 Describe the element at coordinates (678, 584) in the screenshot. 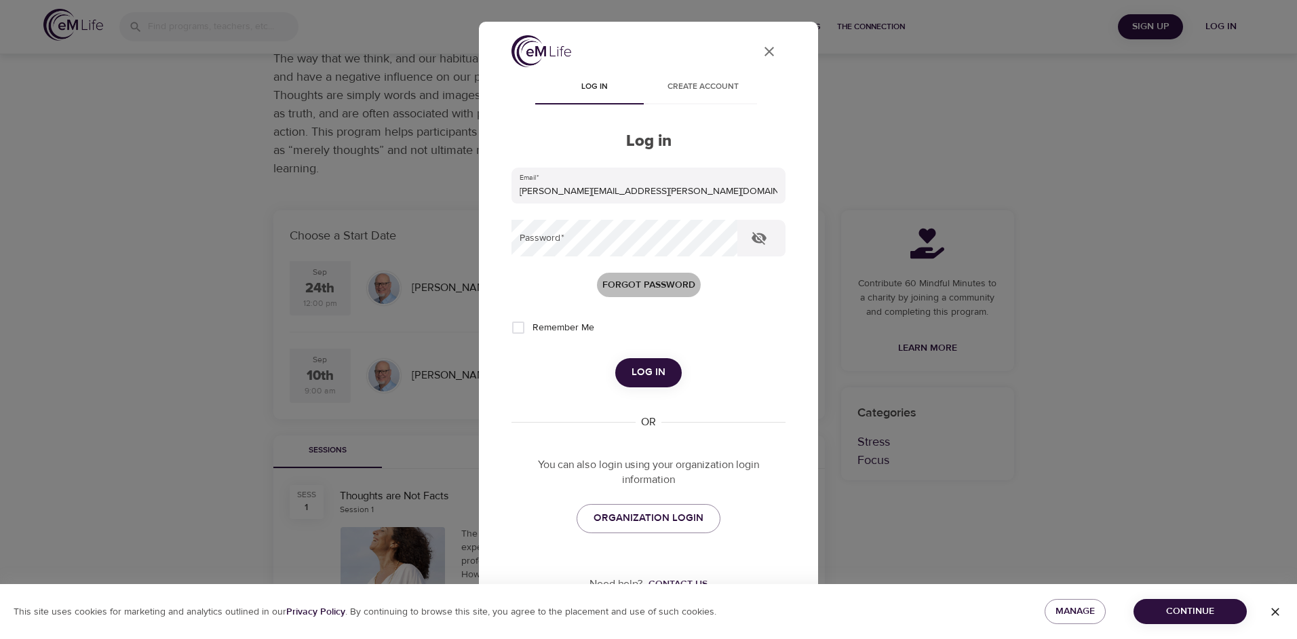

I see `div: Contact us` at that location.